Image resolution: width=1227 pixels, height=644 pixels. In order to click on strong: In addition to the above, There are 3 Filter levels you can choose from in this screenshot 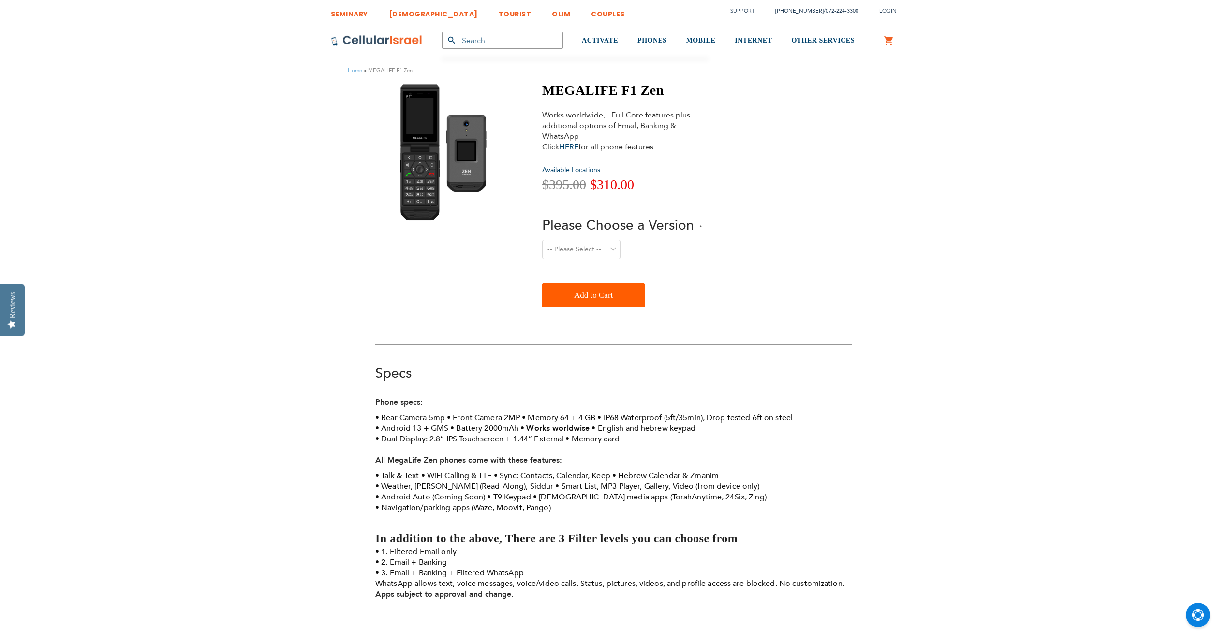, I will do `click(556, 538)`.